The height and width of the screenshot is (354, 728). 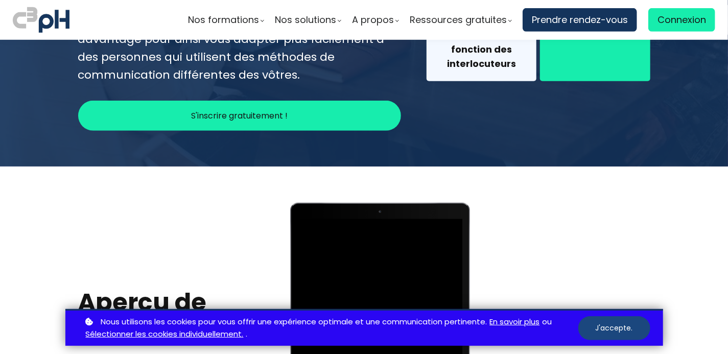 I want to click on p: ou ., so click(x=331, y=329).